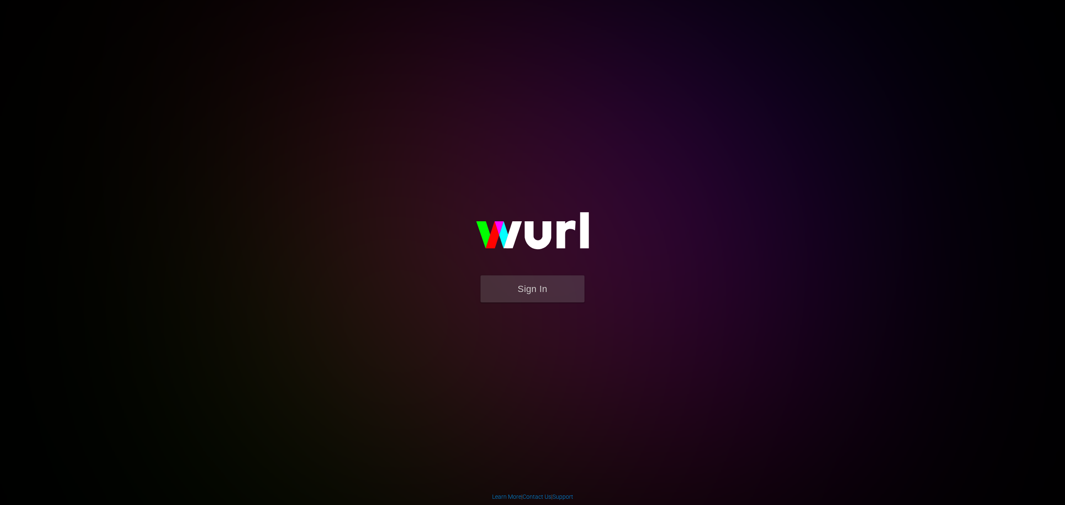 This screenshot has height=505, width=1065. Describe the element at coordinates (532, 235) in the screenshot. I see `img: wurl-logo-on-black-223613ac3d8ba8fe6dc639794a292ebdb59501304c7dfd60c99c58986ef67473.svg` at that location.